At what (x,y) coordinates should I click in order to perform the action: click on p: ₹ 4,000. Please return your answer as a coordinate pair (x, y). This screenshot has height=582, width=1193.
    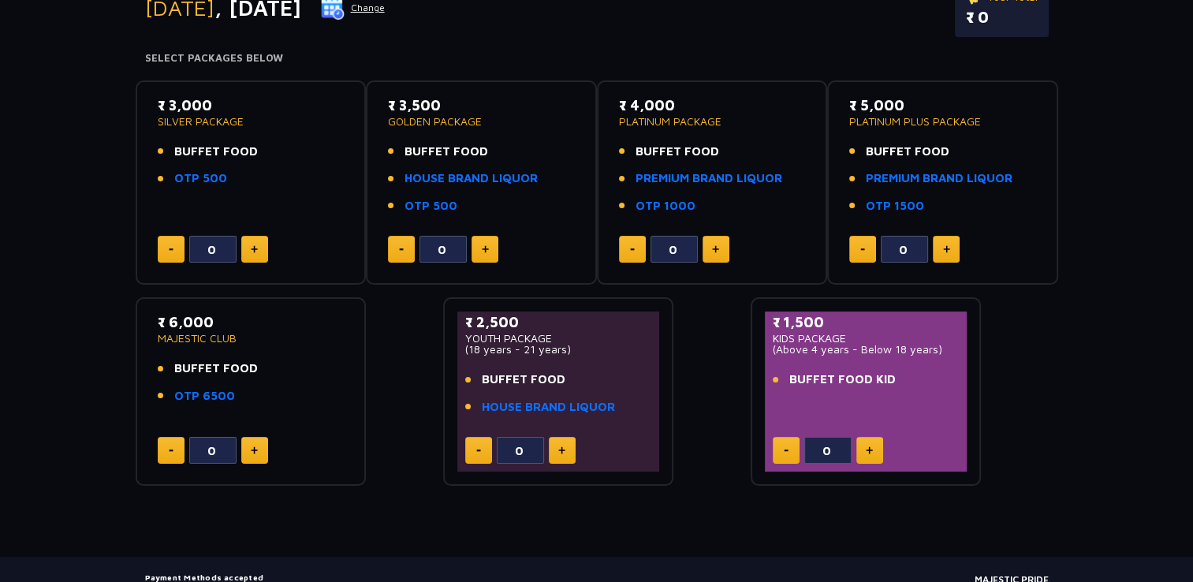
    Looking at the image, I should click on (712, 105).